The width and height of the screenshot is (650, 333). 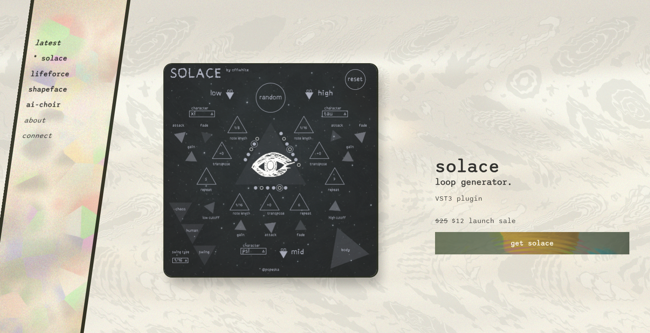 What do you see at coordinates (35, 120) in the screenshot?
I see `button: about` at bounding box center [35, 120].